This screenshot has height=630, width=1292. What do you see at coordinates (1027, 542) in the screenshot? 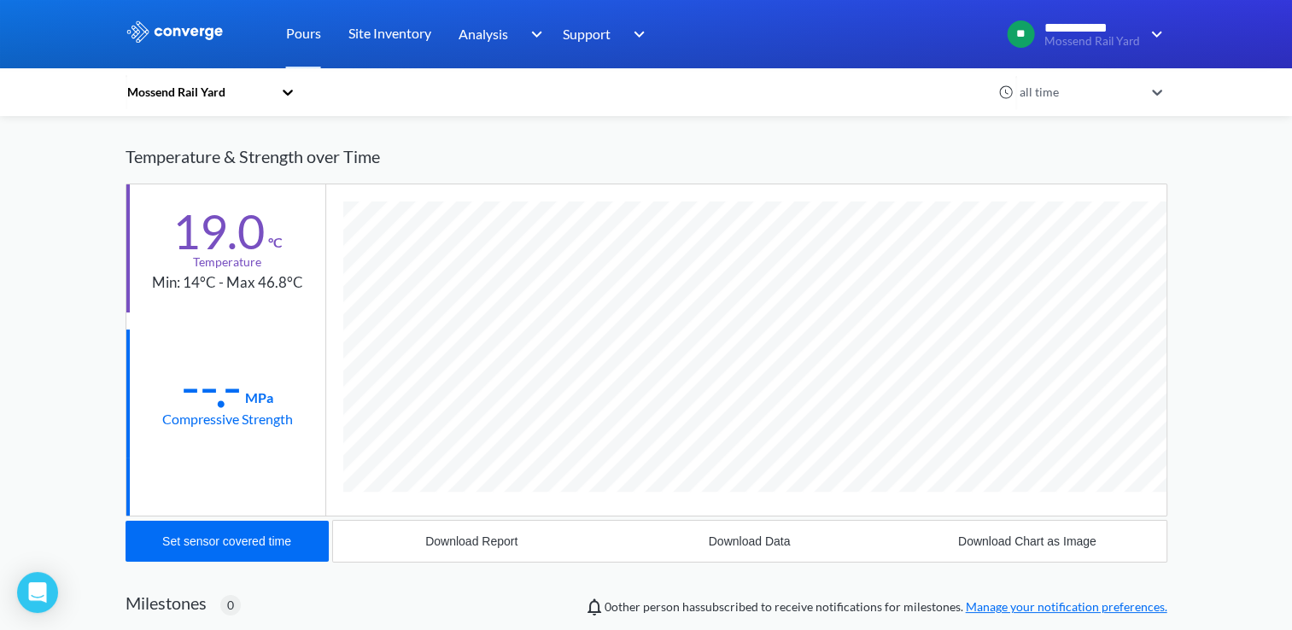
I see `button: Download Chart as Image` at bounding box center [1027, 542].